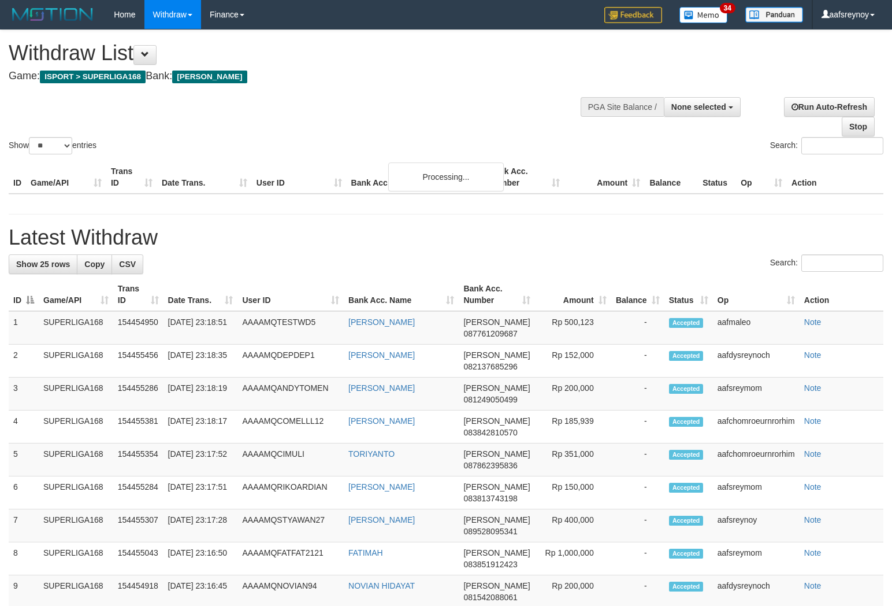  I want to click on td: AAAAMQRIKOARDIAN, so click(291, 492).